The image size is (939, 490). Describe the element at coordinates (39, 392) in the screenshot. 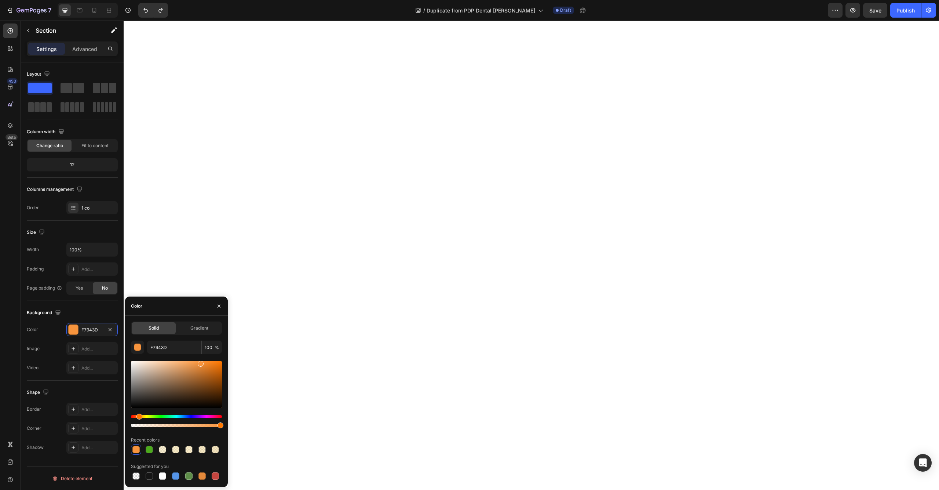

I see `div: Shape` at that location.